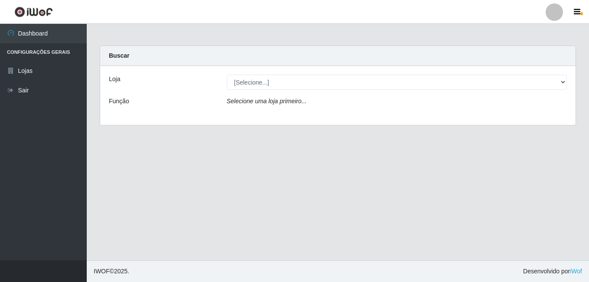  I want to click on strong: Buscar, so click(119, 56).